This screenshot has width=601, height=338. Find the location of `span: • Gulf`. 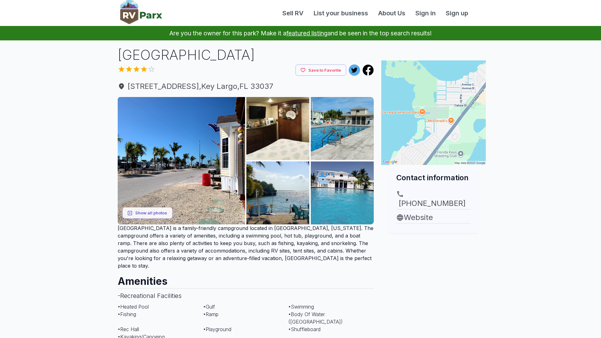

span: • Gulf is located at coordinates (209, 307).